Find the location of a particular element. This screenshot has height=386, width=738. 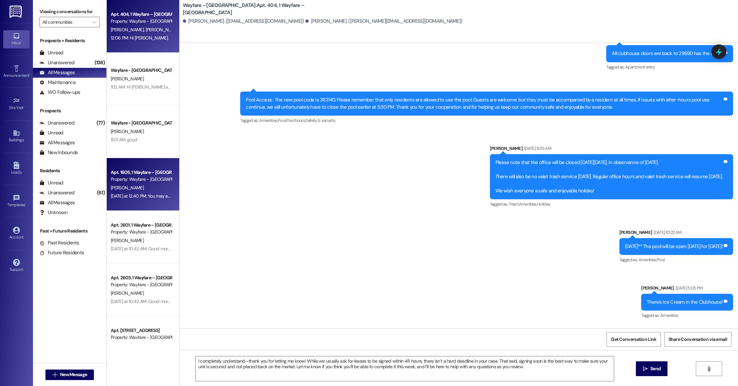

span: Holiday is located at coordinates (543, 204).